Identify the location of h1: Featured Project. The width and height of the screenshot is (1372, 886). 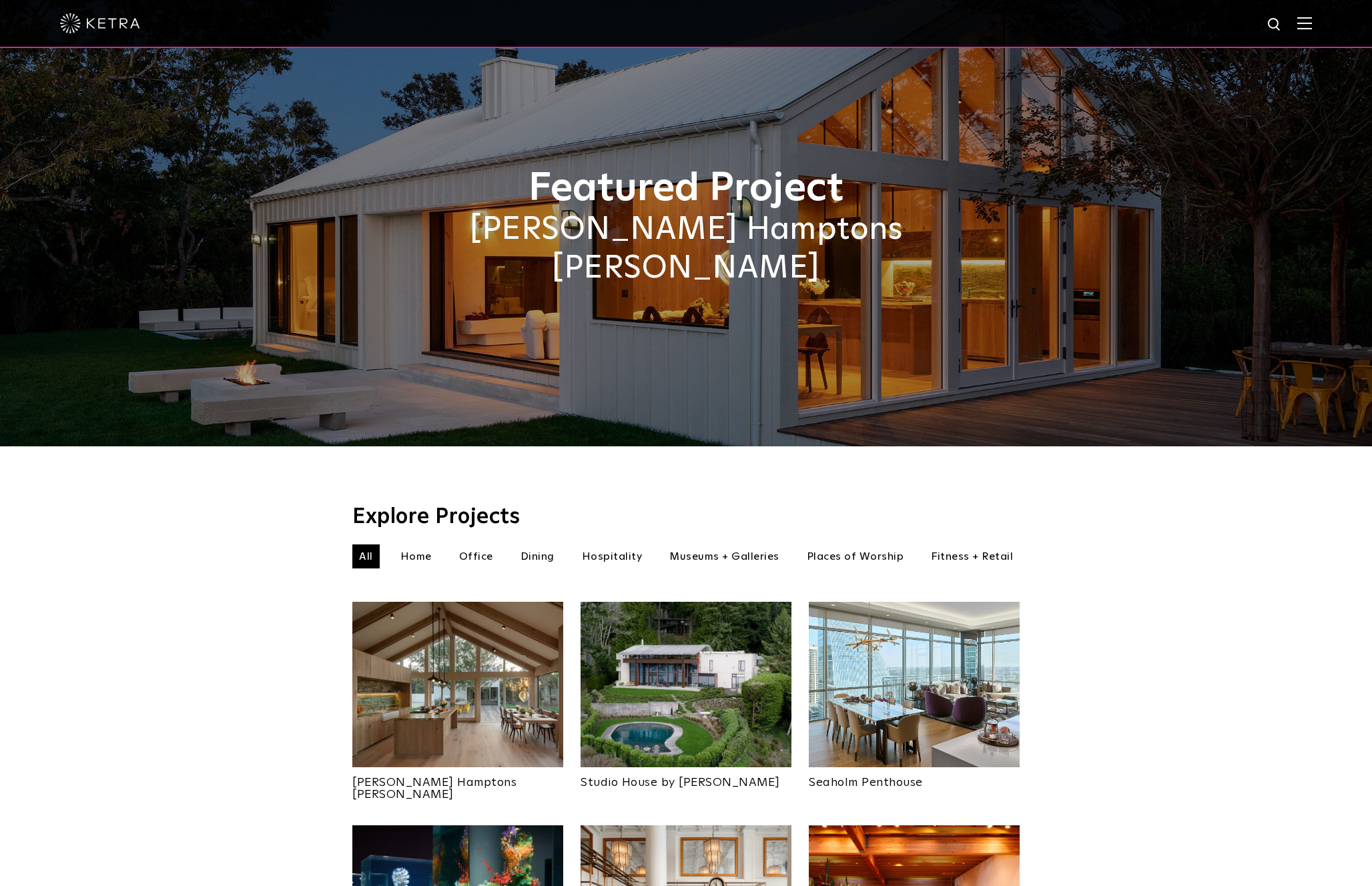
(686, 189).